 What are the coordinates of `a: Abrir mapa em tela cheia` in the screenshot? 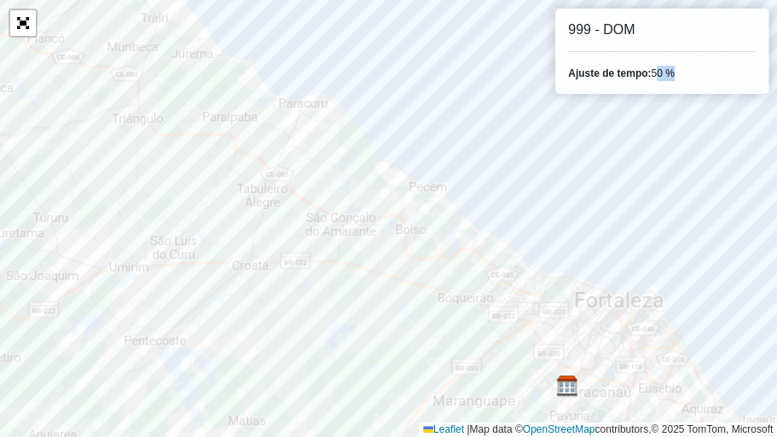 It's located at (23, 23).